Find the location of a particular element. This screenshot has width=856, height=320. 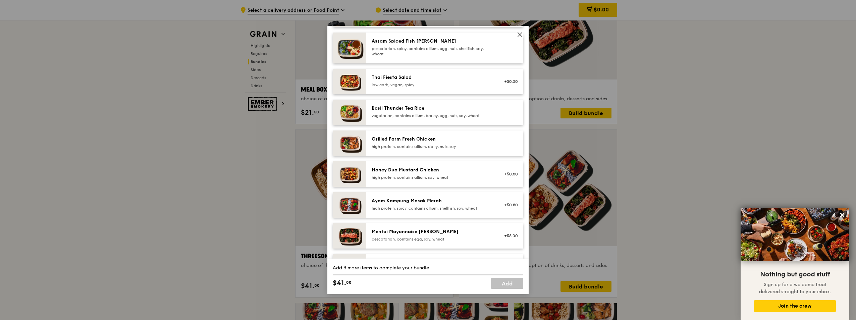

img: daily_normal_Assam_Spiced_Fish_Curry__Horizontal_.jpg is located at coordinates (349, 48).